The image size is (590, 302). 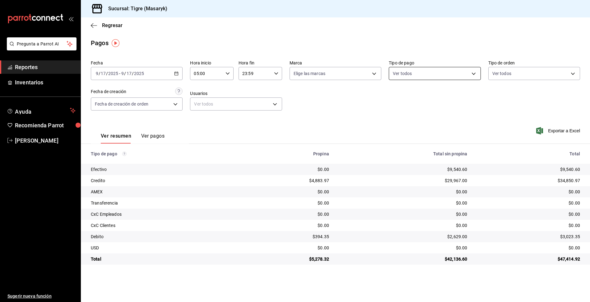 I want to click on div: Efectivo, so click(x=163, y=169).